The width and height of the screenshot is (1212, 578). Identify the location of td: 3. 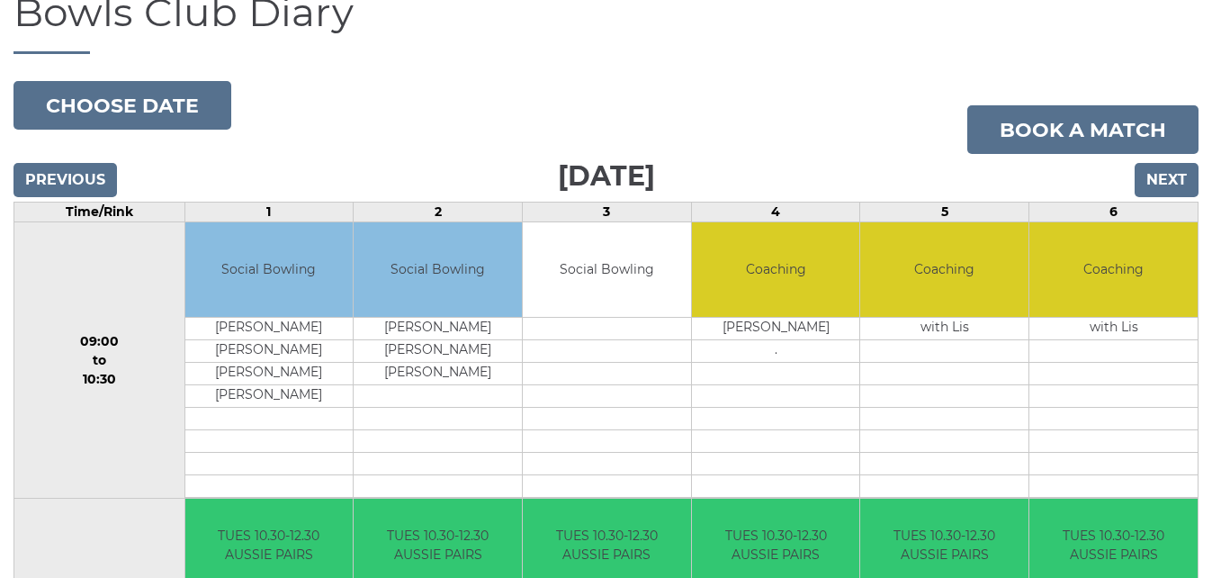
(607, 212).